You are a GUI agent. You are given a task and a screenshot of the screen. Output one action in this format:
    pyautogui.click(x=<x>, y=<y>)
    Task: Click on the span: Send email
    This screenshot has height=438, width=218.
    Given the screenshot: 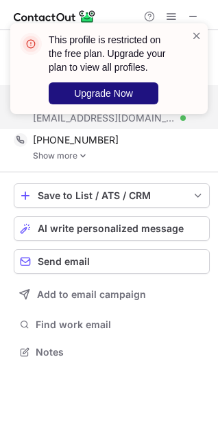 What is the action you would take?
    pyautogui.click(x=64, y=262)
    